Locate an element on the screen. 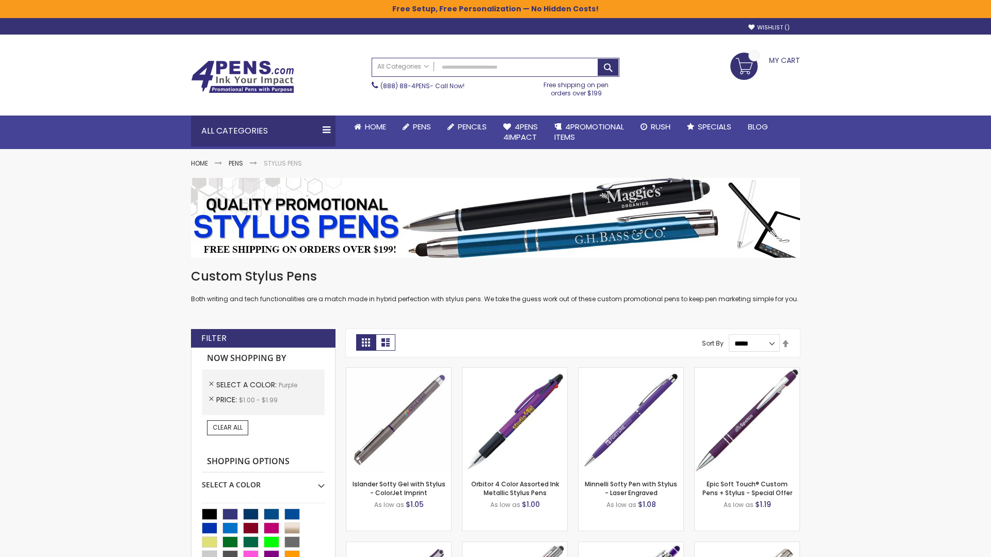 The image size is (991, 557). a: Islander Softy Gel with Stylus - ColorJet Imprint-Purple is located at coordinates (398, 371).